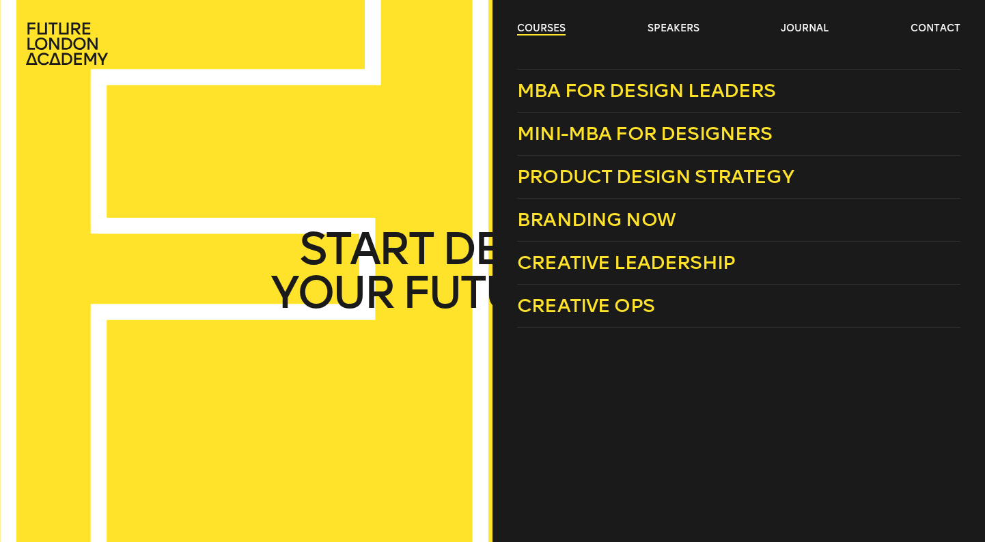 The height and width of the screenshot is (542, 985). I want to click on span: Mini-MBA for Designers, so click(645, 133).